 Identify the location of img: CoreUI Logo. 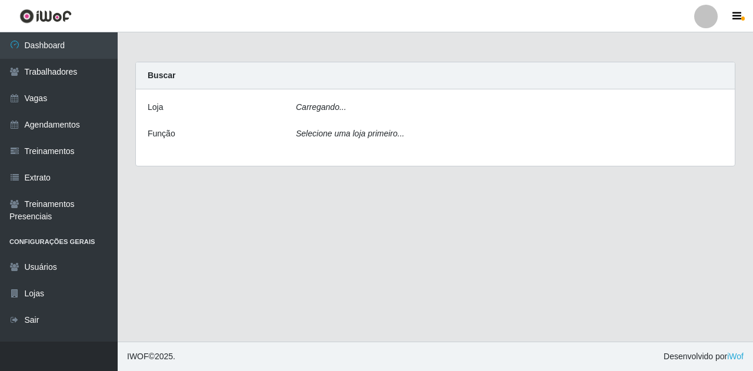
(45, 16).